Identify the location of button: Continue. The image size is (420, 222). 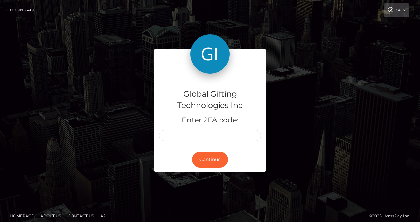
(210, 160).